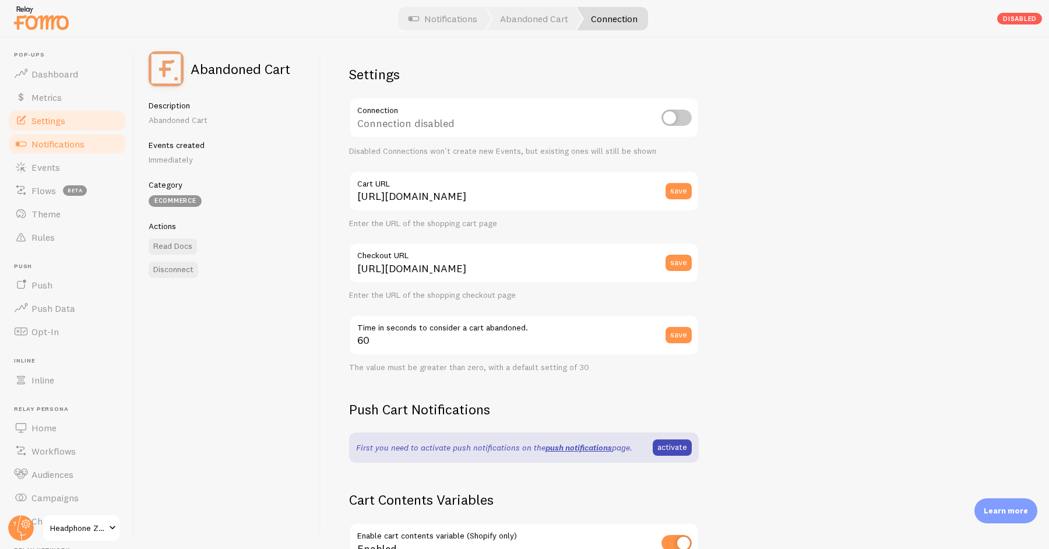 This screenshot has height=549, width=1049. What do you see at coordinates (524, 295) in the screenshot?
I see `div: Enter the URL of the shopping checkout page` at bounding box center [524, 295].